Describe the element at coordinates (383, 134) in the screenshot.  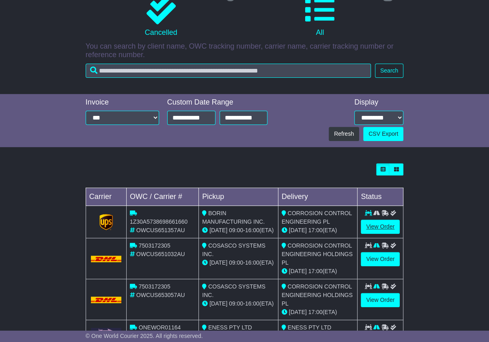
I see `a: CSV Export` at that location.